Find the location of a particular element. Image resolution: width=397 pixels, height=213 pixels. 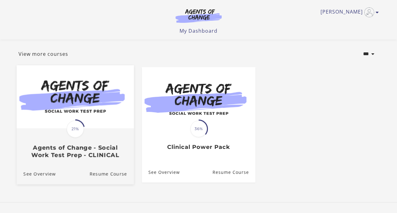

h3: Clinical Power Pack is located at coordinates (198, 147).